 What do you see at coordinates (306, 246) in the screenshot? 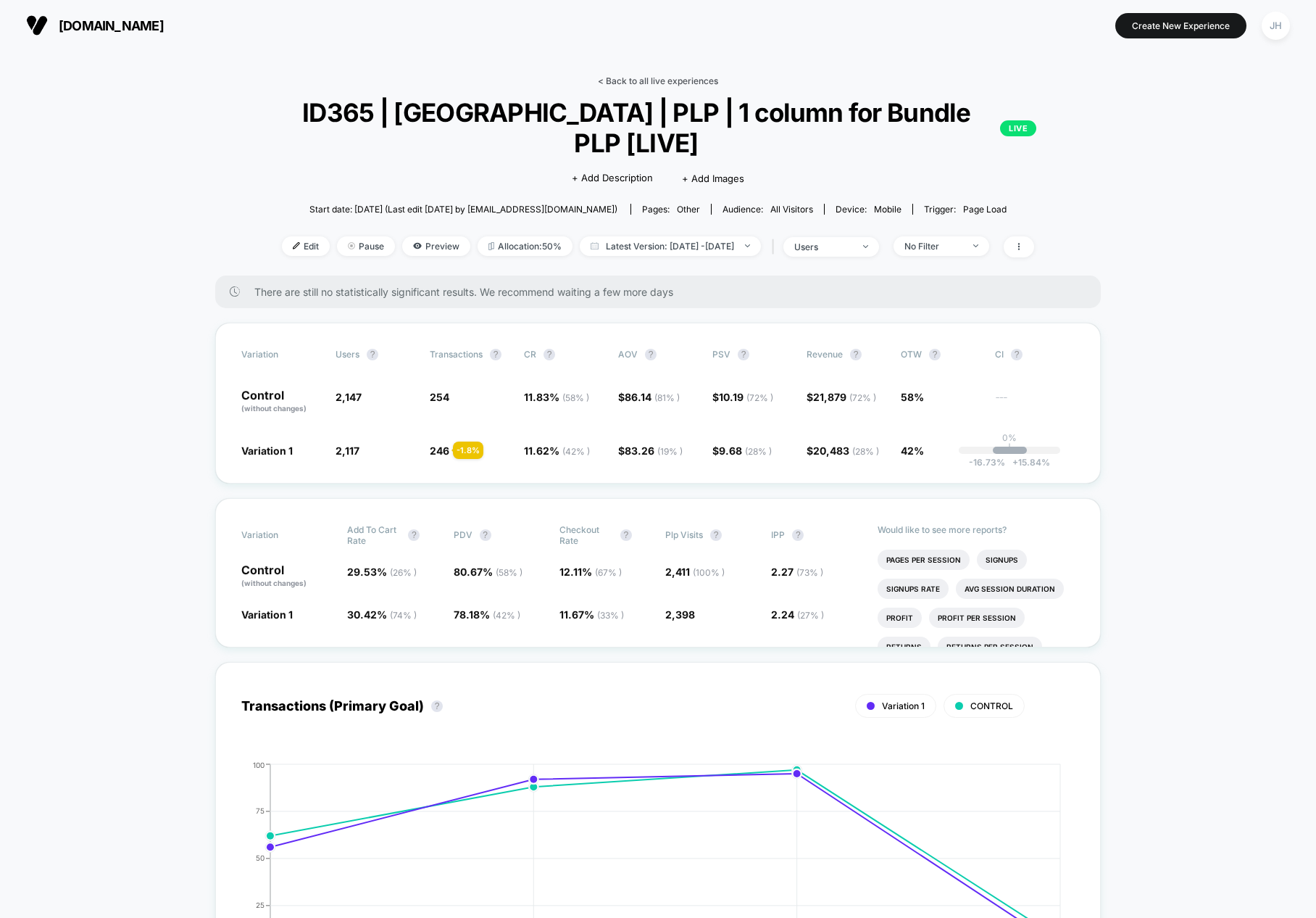
I see `span: Edit` at bounding box center [306, 246].